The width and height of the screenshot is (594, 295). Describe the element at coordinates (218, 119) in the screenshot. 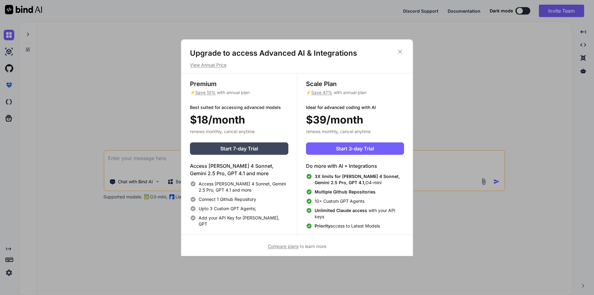

I see `span: $18/month` at that location.